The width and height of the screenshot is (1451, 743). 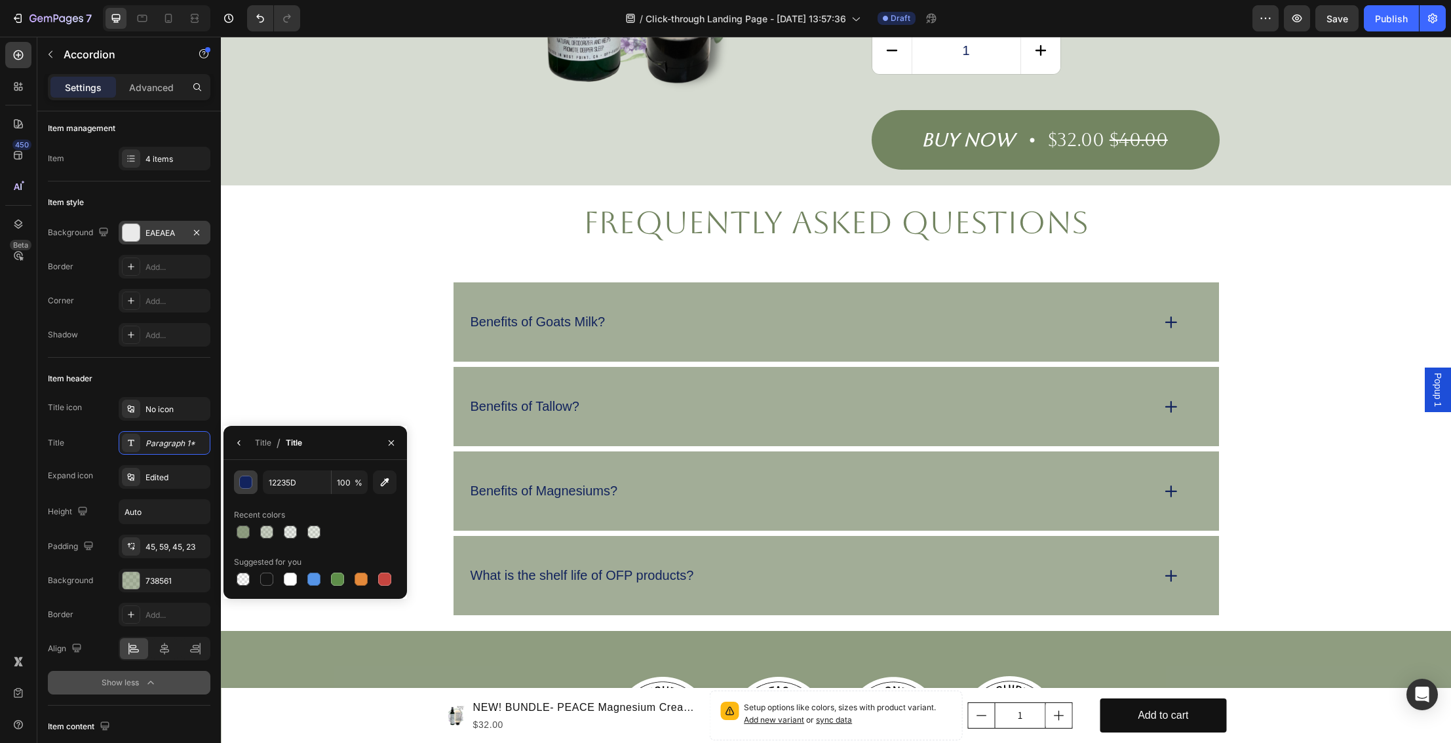 I want to click on button: 7, so click(x=51, y=18).